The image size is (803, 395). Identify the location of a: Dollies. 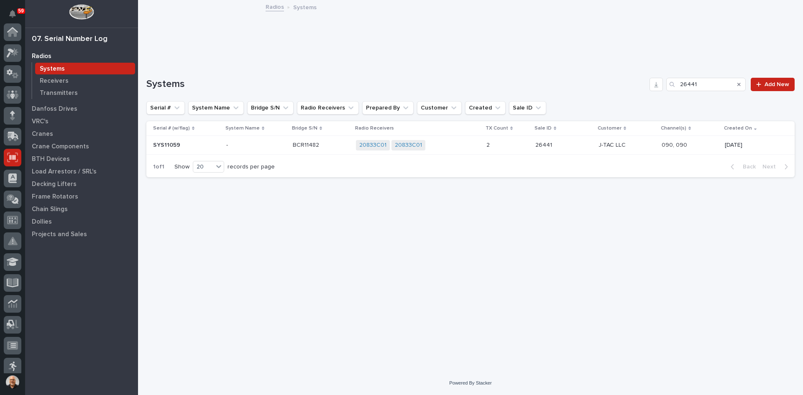
(82, 222).